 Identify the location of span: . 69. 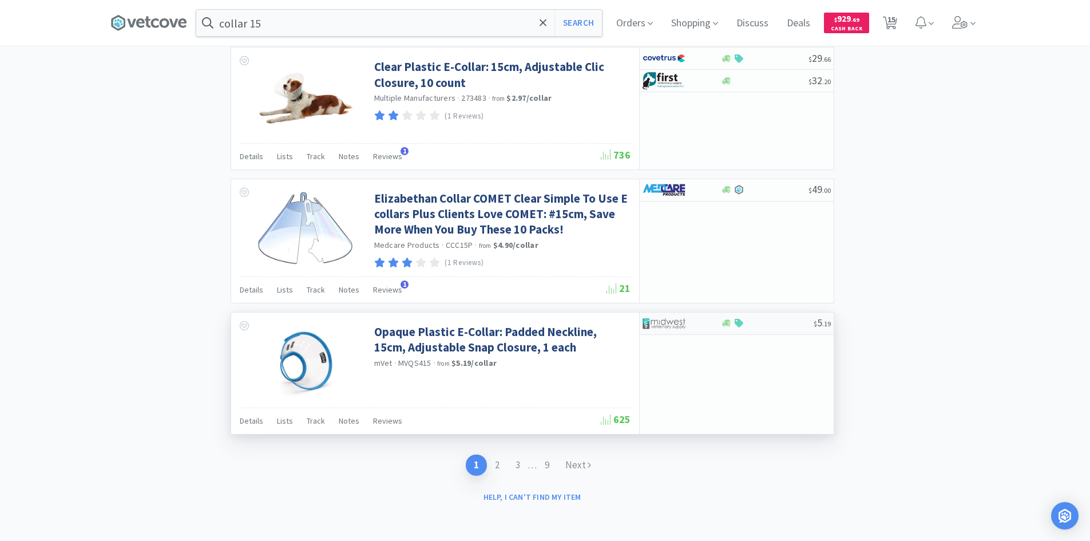
(855, 19).